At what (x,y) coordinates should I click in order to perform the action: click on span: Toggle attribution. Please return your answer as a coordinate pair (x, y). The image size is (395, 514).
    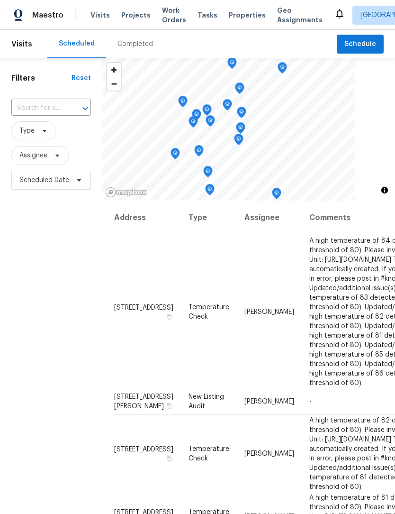
    Looking at the image, I should click on (385, 190).